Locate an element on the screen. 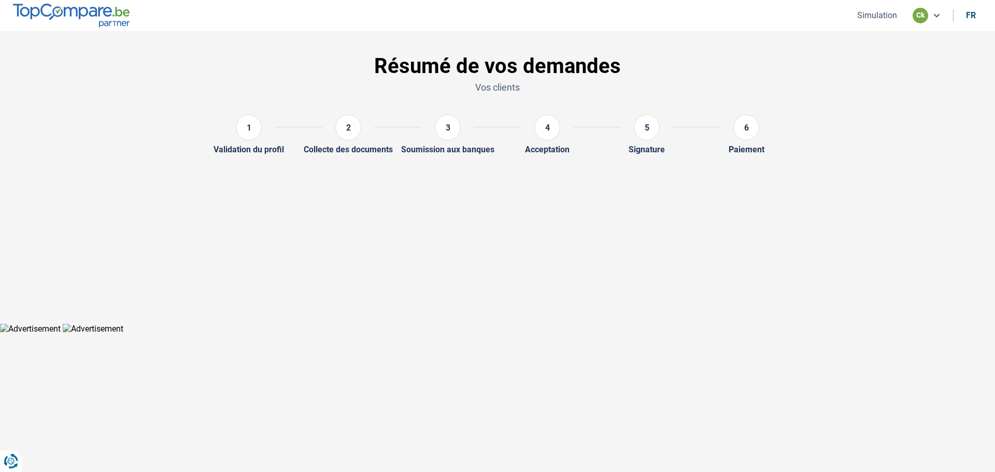  div: 1 is located at coordinates (249, 127).